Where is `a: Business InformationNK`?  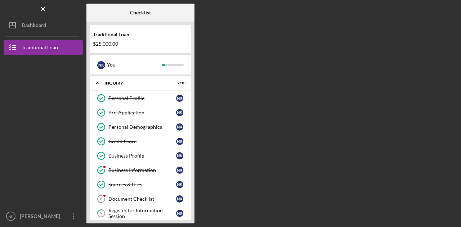 a: Business InformationNK is located at coordinates (141, 170).